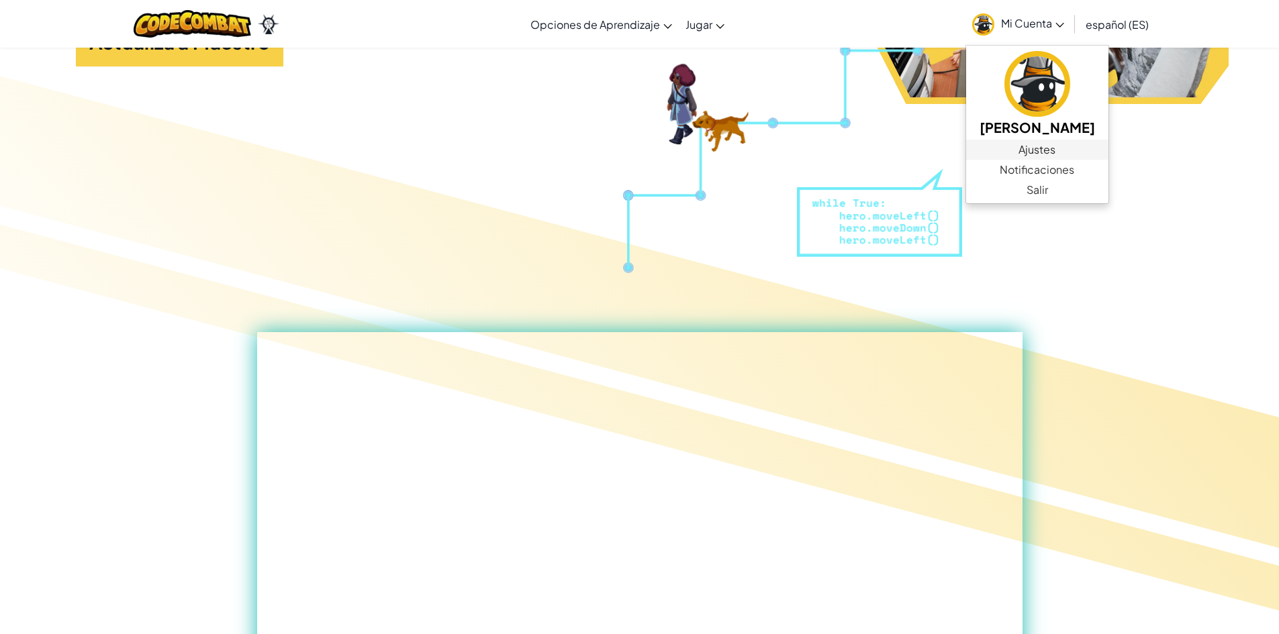  I want to click on a: Mi Cuenta, so click(1018, 23).